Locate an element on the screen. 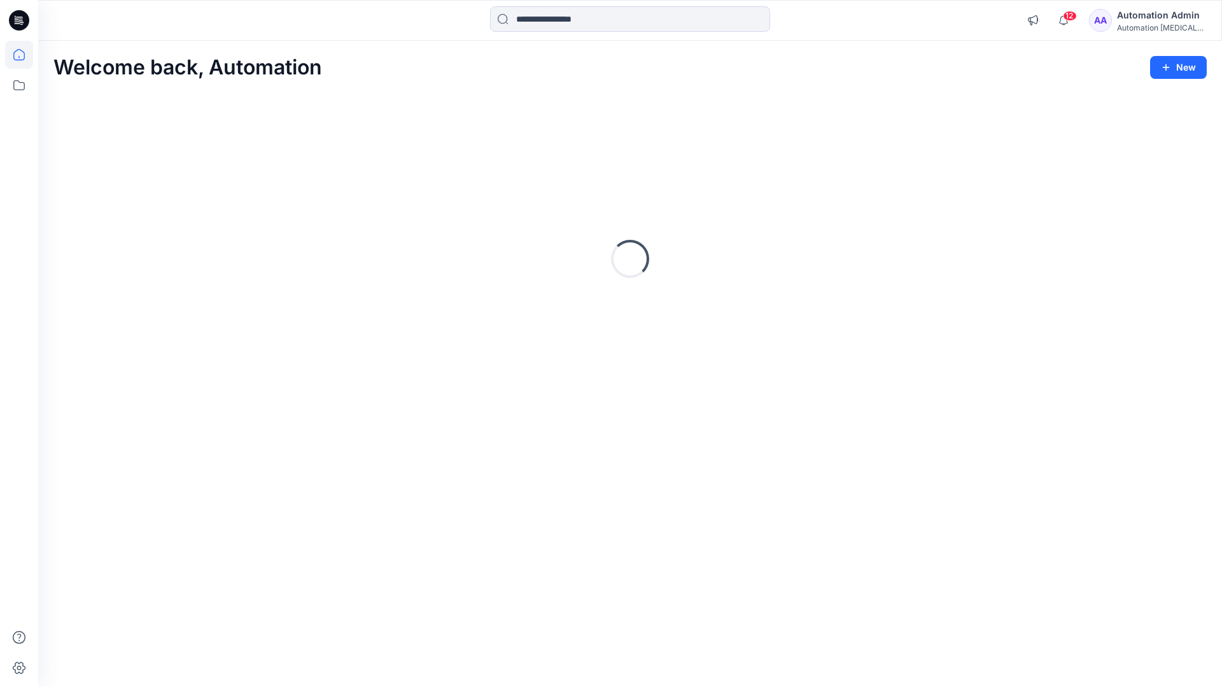  button: New is located at coordinates (1178, 67).